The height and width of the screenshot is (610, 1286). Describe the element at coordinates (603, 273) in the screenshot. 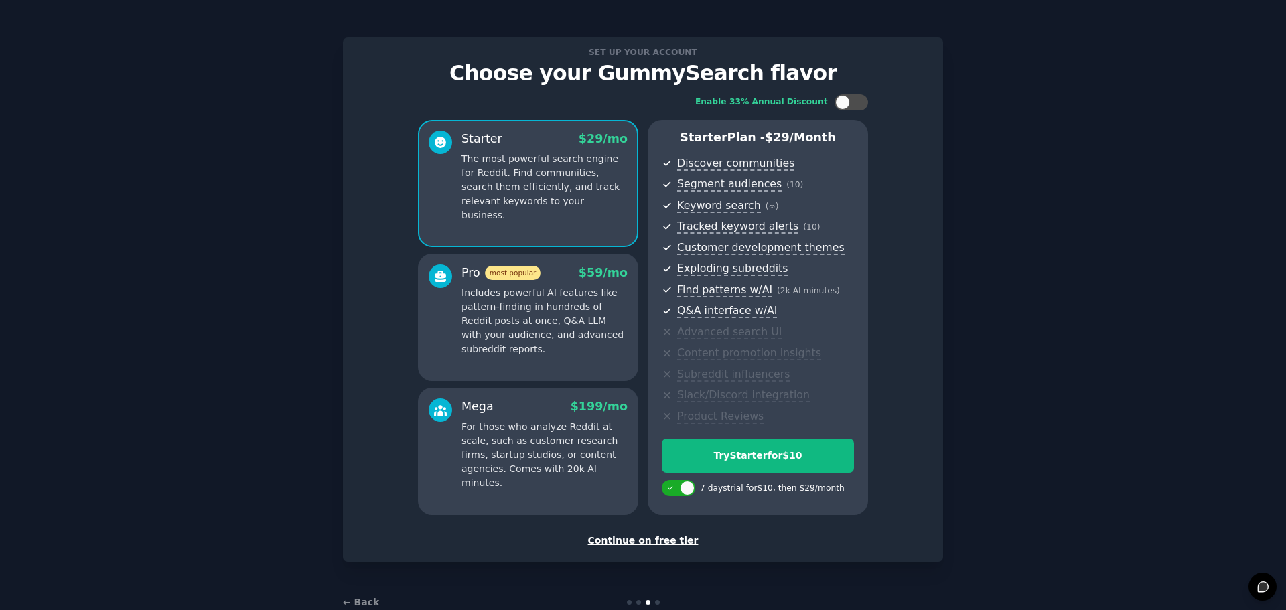

I see `span: $ 59 /mo` at that location.